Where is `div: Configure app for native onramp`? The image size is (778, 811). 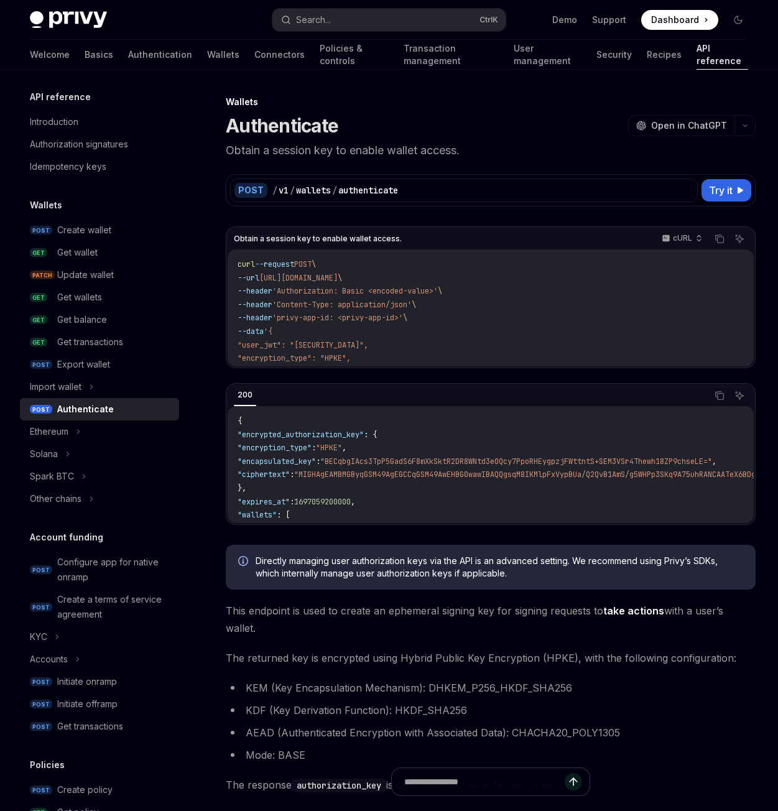
div: Configure app for native onramp is located at coordinates (115, 570).